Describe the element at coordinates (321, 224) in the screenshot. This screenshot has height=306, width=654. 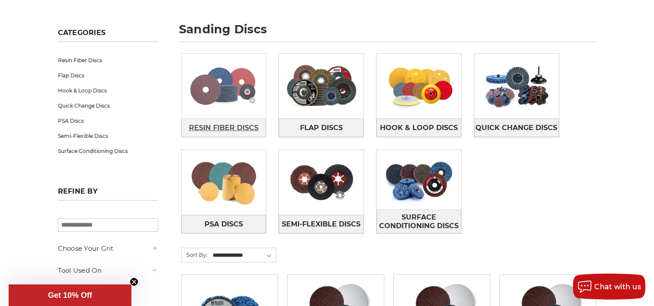
I see `span: Semi-Flexible Discs` at that location.